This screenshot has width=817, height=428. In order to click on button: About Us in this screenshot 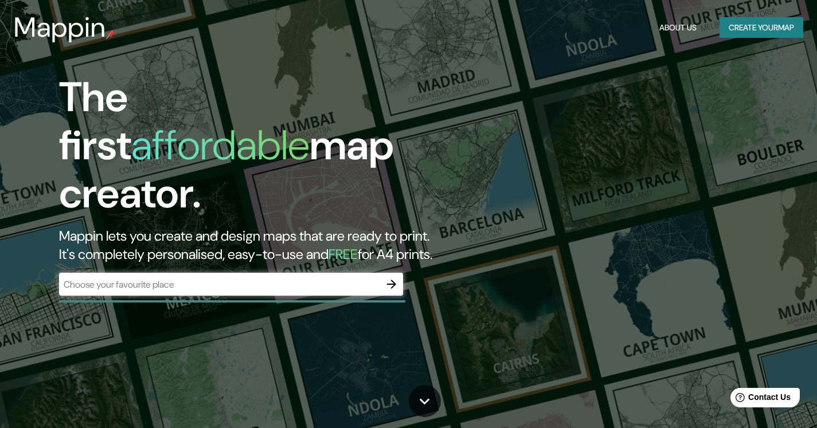, I will do `click(678, 28)`.